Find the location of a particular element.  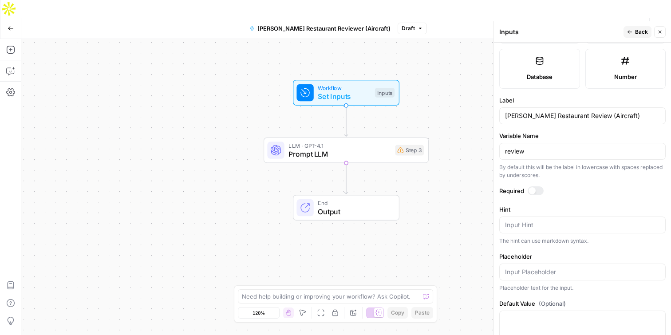

span: Number is located at coordinates (626, 77).